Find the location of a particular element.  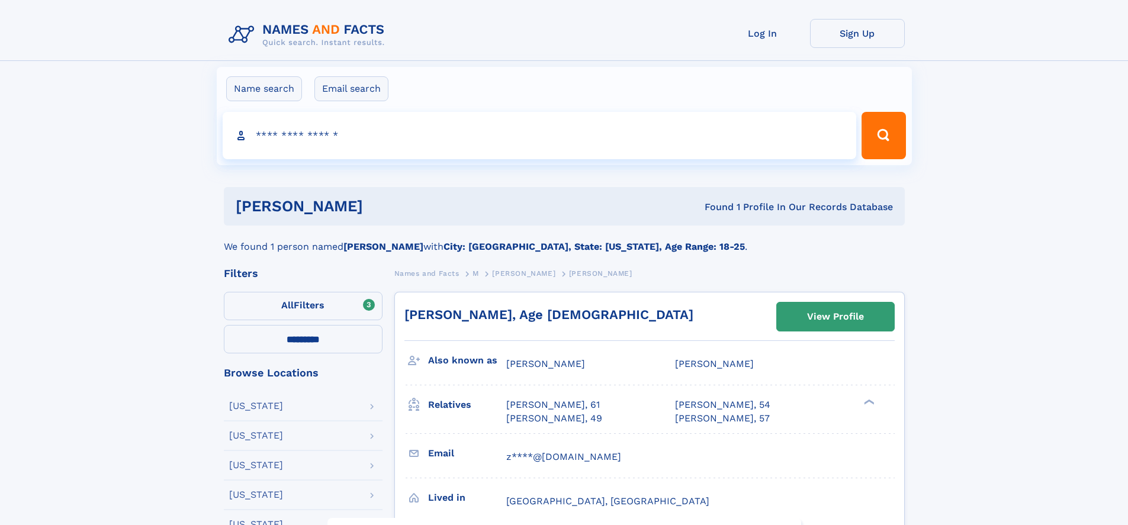

div: Found 1 Profile In Our Records Database is located at coordinates (713, 207).